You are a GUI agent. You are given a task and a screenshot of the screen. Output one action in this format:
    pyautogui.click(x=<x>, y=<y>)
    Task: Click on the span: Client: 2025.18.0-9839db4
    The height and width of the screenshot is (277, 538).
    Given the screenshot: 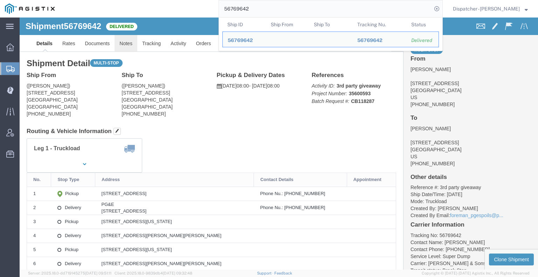 What is the action you would take?
    pyautogui.click(x=154, y=273)
    